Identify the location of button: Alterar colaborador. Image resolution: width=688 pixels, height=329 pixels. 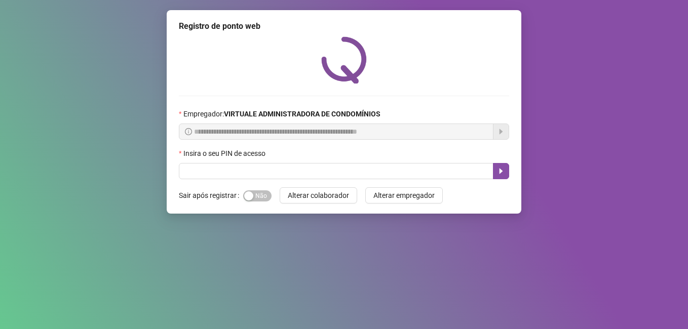
(318, 195).